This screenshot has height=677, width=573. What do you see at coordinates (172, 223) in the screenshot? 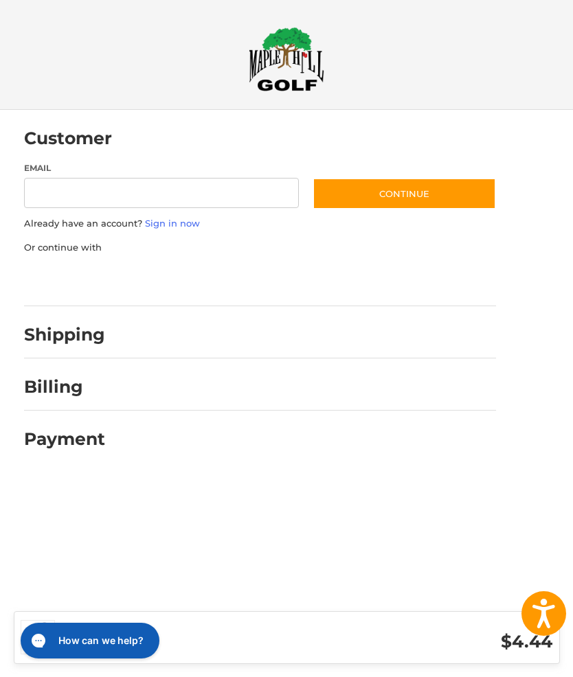
I see `a: Sign in now` at bounding box center [172, 223].